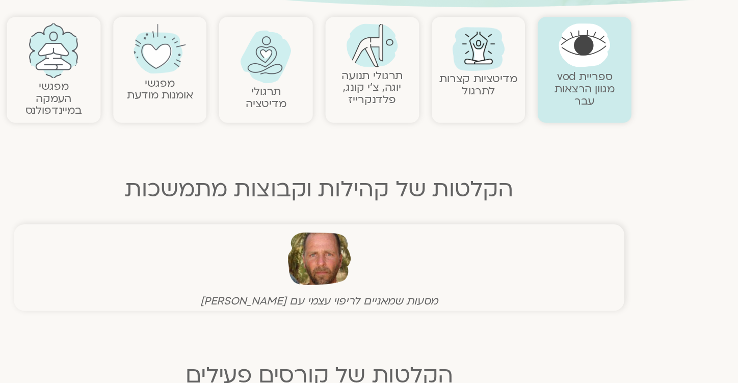 This screenshot has height=383, width=738. Describe the element at coordinates (685, 368) in the screenshot. I see `a: יצירת קשר` at that location.